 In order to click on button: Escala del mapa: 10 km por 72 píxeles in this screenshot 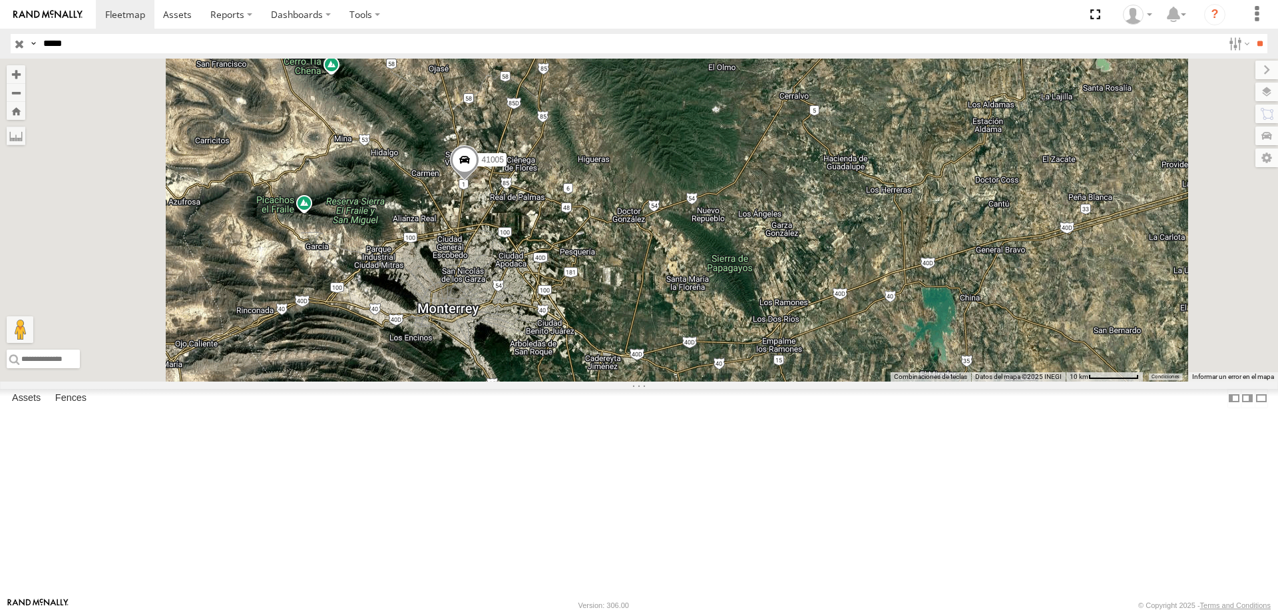, I will do `click(1104, 377)`.